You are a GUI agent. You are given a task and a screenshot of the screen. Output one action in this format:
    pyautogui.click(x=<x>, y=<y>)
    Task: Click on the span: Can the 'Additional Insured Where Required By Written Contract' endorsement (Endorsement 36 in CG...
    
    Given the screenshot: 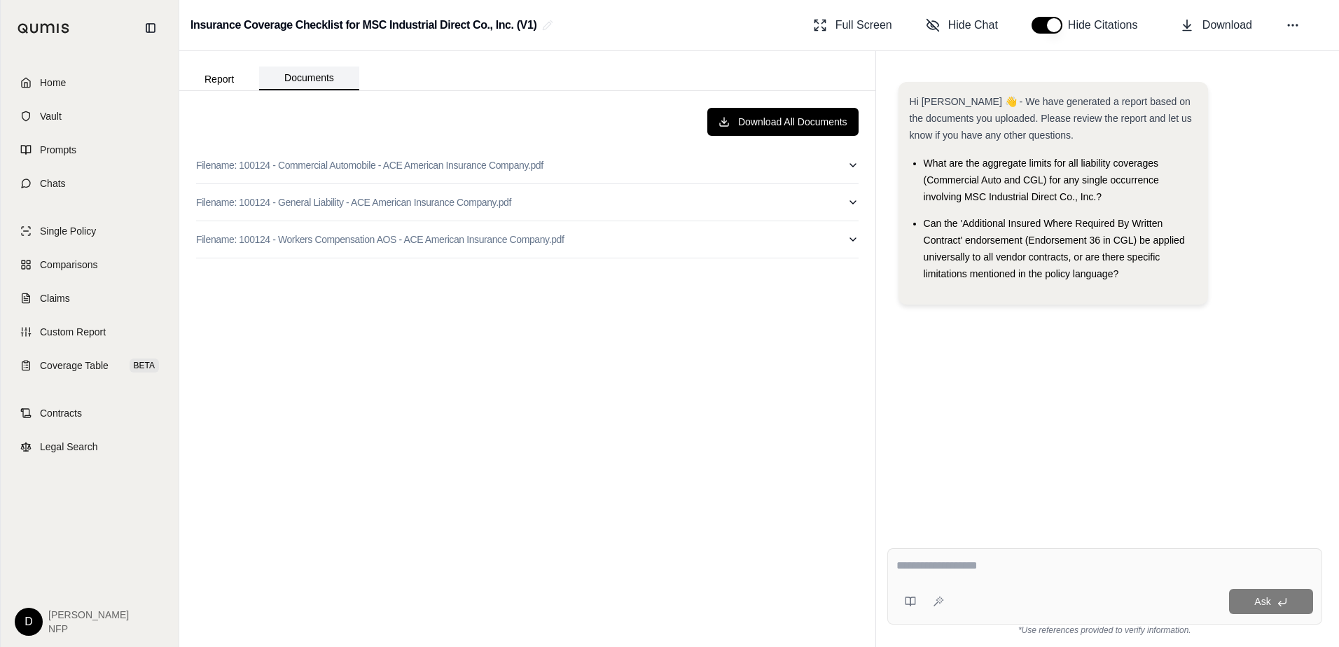 What is the action you would take?
    pyautogui.click(x=1054, y=249)
    